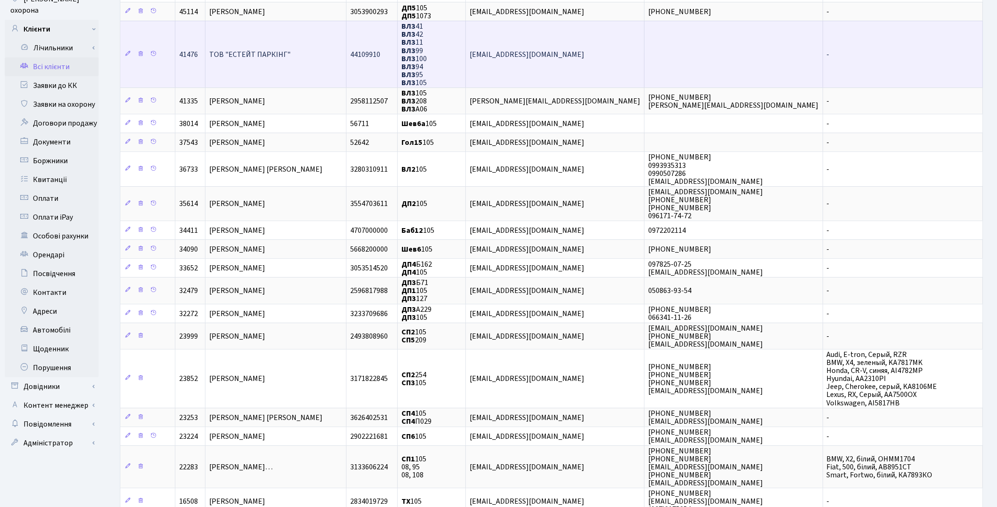  I want to click on span: BMW, X2, білий, OHMM1704 Fiat, 500, білий, АВ8951СТ Smart, Fortwo, білий, КА7893КО, so click(879, 467).